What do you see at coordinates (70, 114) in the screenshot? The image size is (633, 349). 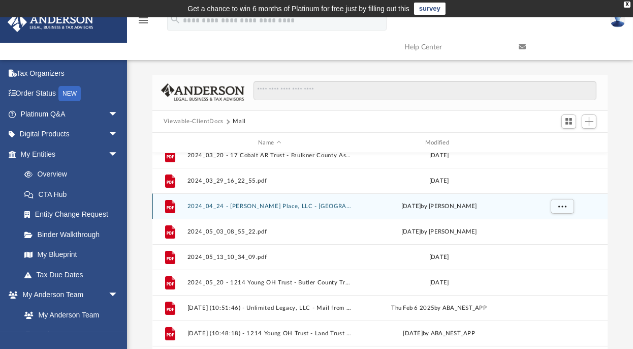 I see `a: Platinum Q&Aarrow_drop_down` at bounding box center [70, 114].